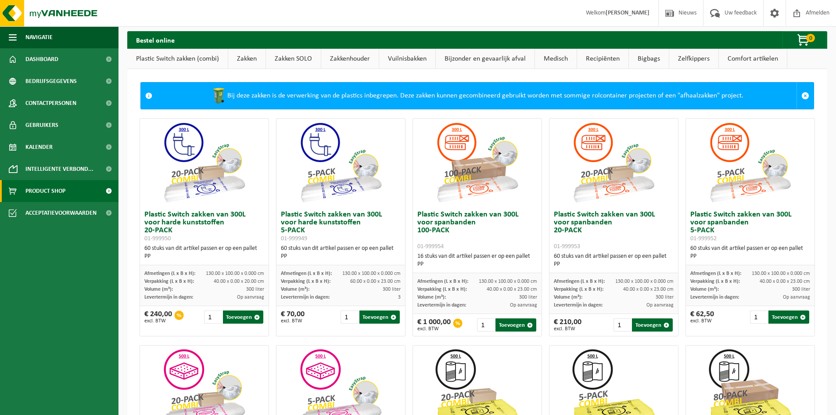 Image resolution: width=836 pixels, height=415 pixels. What do you see at coordinates (811, 38) in the screenshot?
I see `span: 0` at bounding box center [811, 38].